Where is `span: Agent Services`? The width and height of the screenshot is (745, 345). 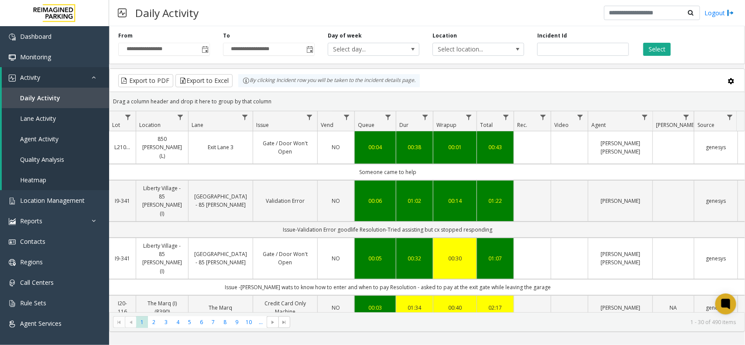 span: Agent Services is located at coordinates (41, 323).